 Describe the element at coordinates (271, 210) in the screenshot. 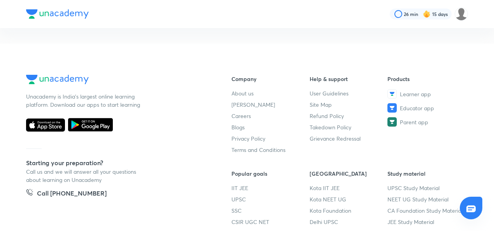

I see `a: SSC` at that location.